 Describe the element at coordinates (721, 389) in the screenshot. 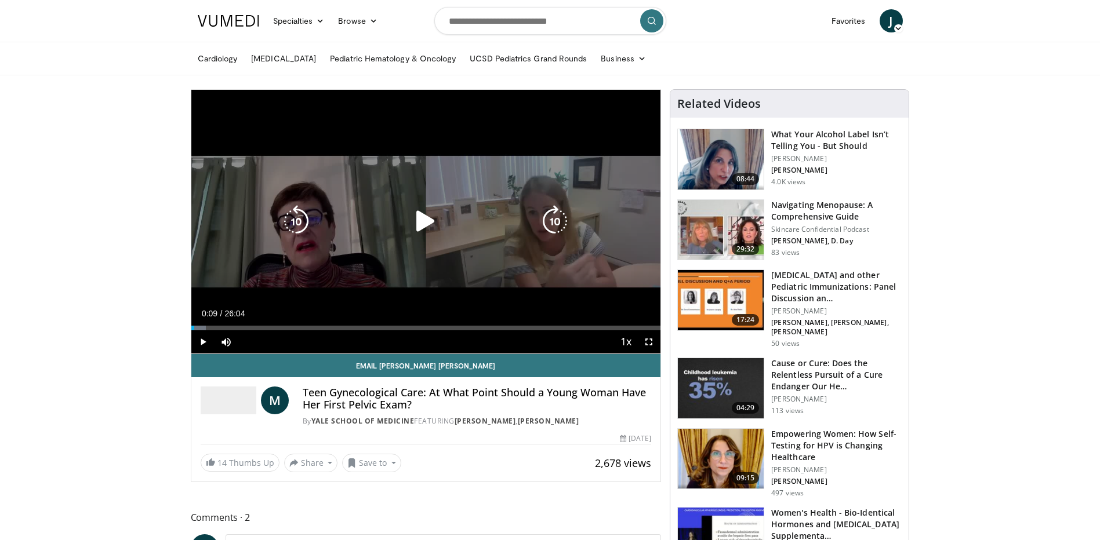

I see `img: fa69a84c-4605-4737-8ed6-0e9b7eb74f92.150x105_q85_crop-smart_upscale.jpg` at that location.